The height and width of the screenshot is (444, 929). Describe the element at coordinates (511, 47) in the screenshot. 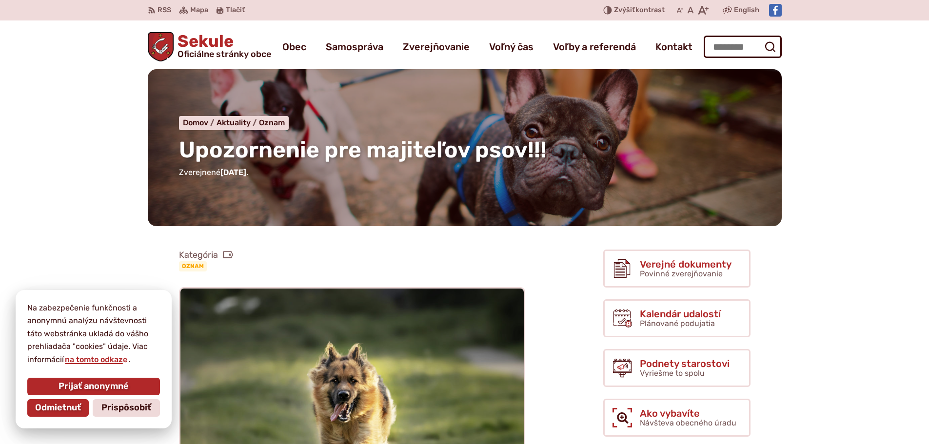

I see `span: Voľný čas` at that location.